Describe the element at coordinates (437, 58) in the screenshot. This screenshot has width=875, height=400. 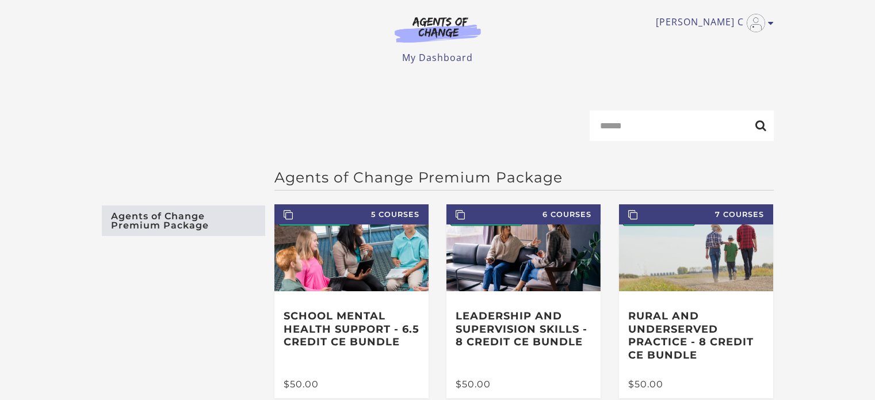
I see `a: My Dashboard` at that location.